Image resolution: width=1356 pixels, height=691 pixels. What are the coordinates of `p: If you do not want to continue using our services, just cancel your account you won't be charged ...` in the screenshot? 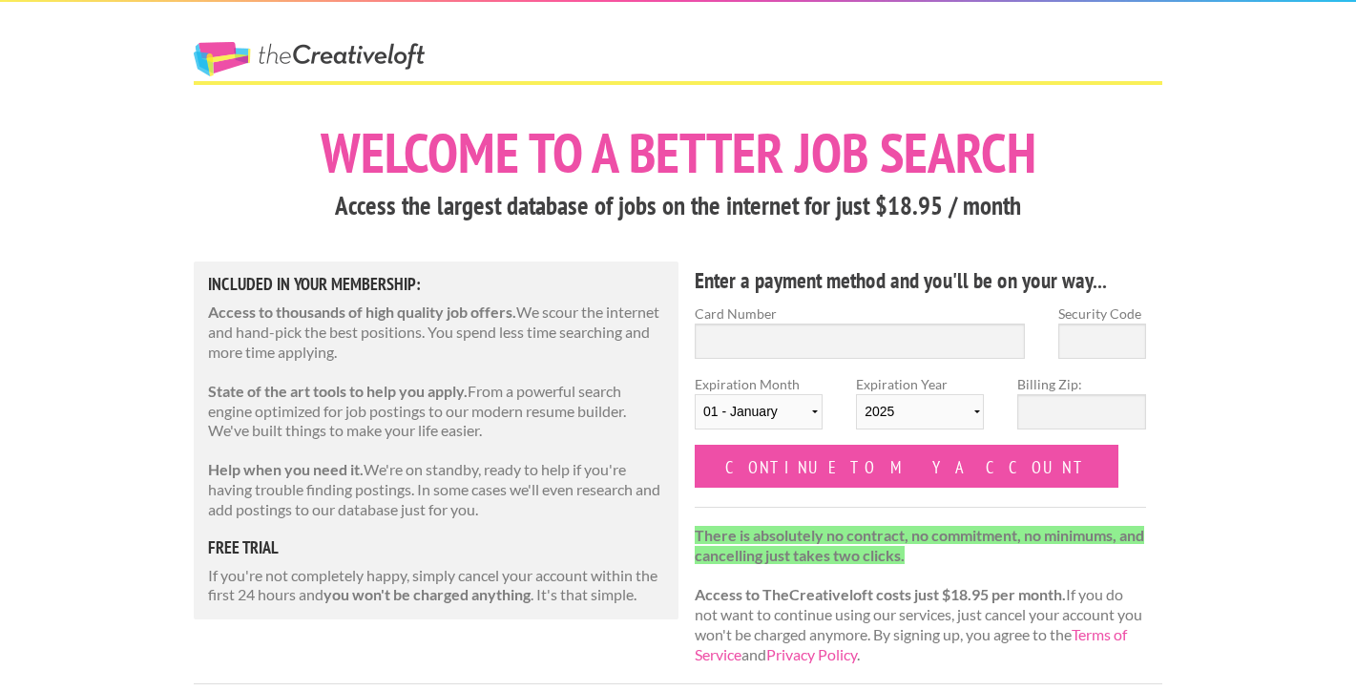 It's located at (920, 596).